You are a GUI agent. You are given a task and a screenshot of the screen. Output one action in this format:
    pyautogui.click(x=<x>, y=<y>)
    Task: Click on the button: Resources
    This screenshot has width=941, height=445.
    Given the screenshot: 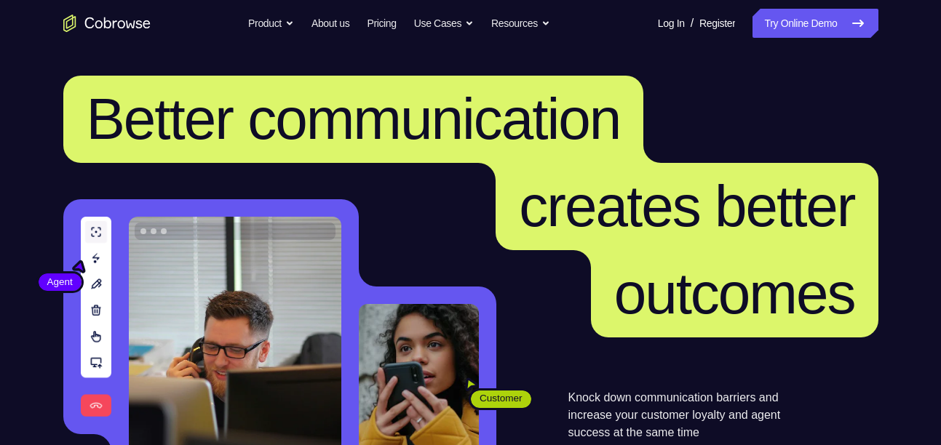 What is the action you would take?
    pyautogui.click(x=520, y=23)
    